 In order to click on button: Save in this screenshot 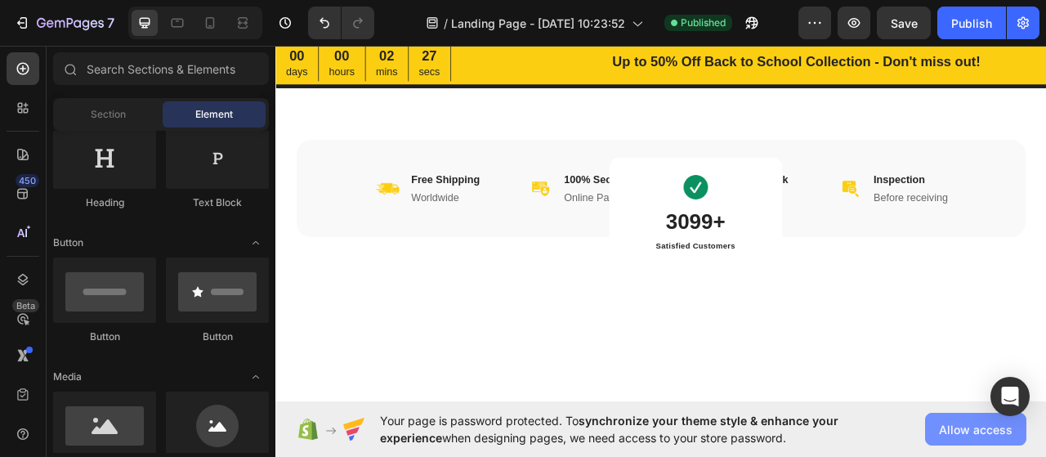, I will do `click(903, 23)`.